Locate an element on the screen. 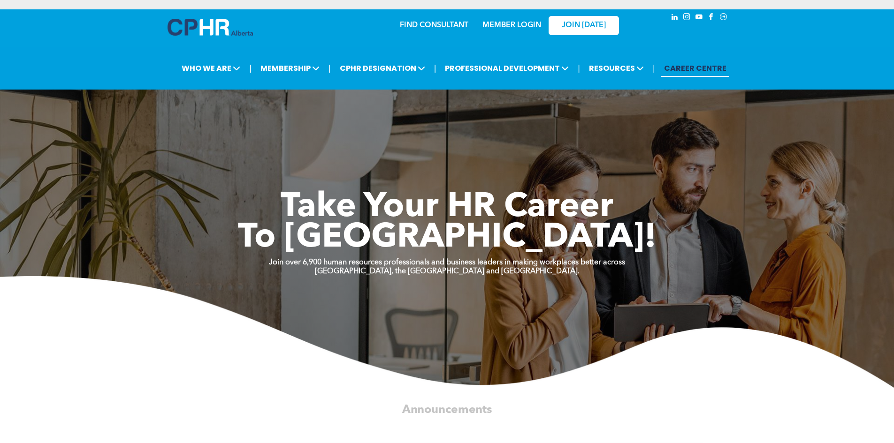 The image size is (894, 443). span: PROFESSIONAL DEVELOPMENT is located at coordinates (507, 68).